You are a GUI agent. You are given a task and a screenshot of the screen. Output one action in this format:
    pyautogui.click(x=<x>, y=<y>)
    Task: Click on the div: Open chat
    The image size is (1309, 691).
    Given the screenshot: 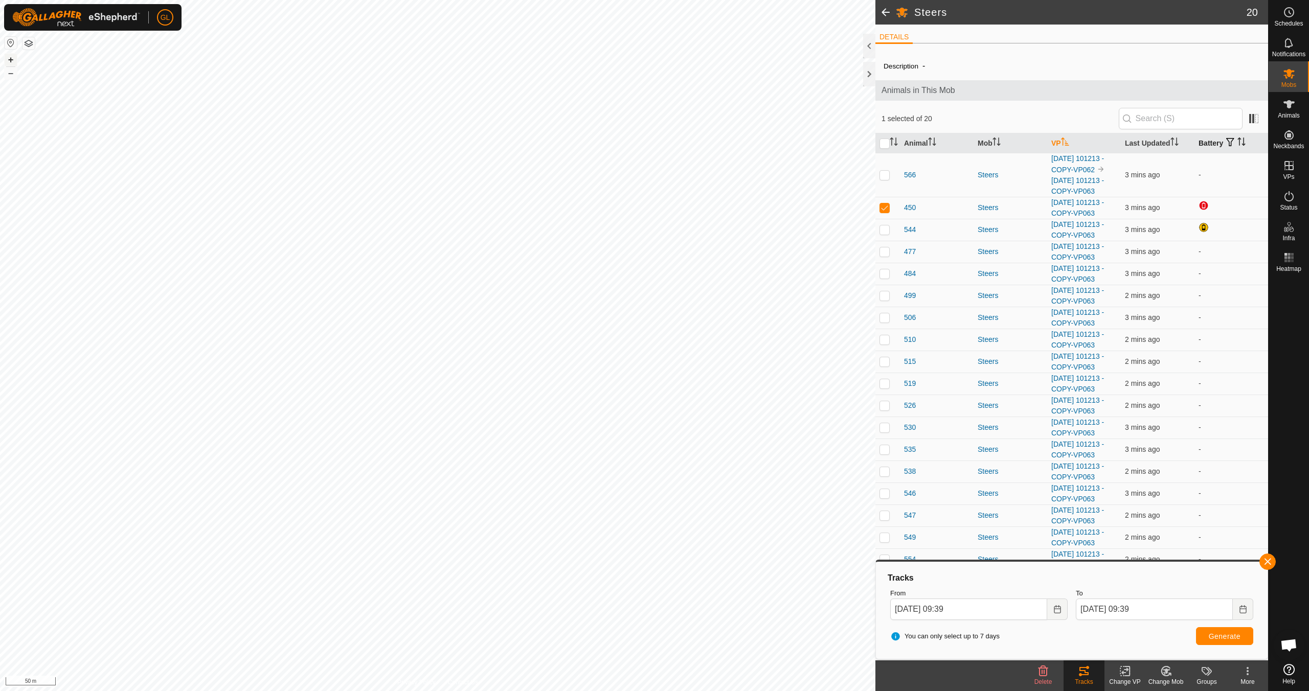 What is the action you would take?
    pyautogui.click(x=1289, y=645)
    